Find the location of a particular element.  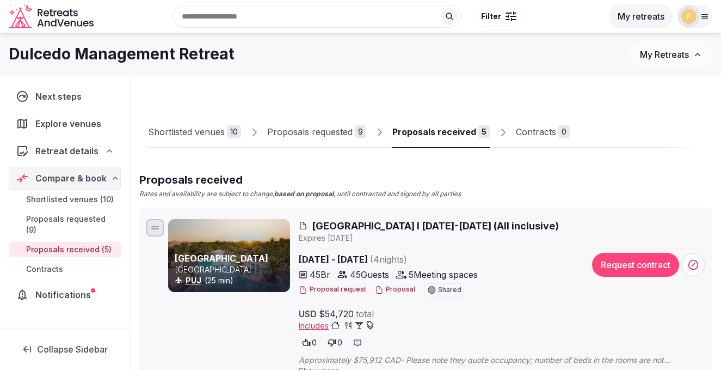

div: 9 is located at coordinates (360, 132).